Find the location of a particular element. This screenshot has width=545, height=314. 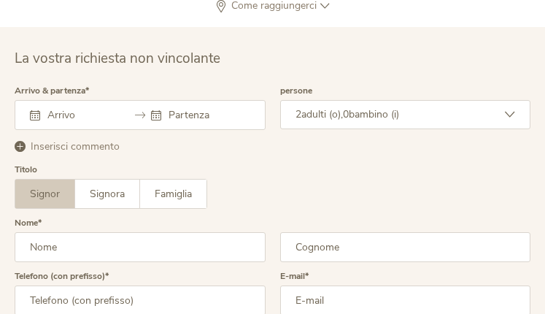

span: Come raggiungerci is located at coordinates (274, 6).